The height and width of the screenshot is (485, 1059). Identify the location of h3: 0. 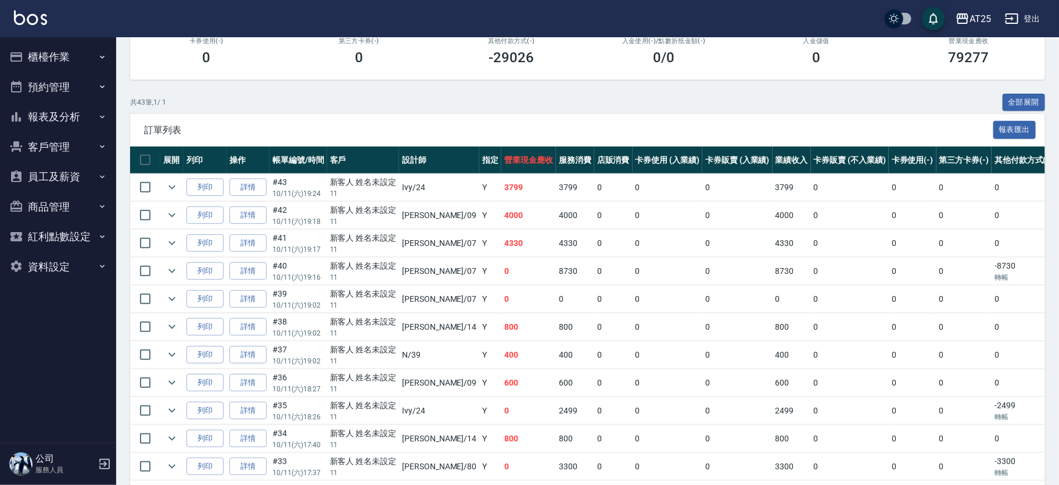
(206, 58).